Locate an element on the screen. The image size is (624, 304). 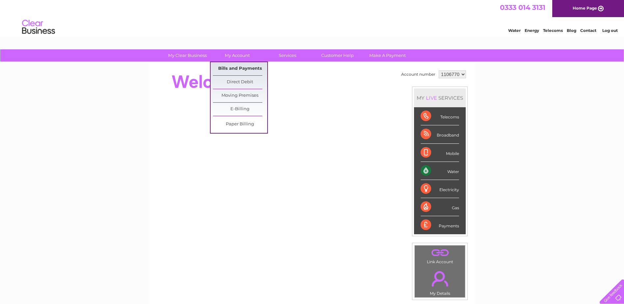
a: Telecoms is located at coordinates (553, 30).